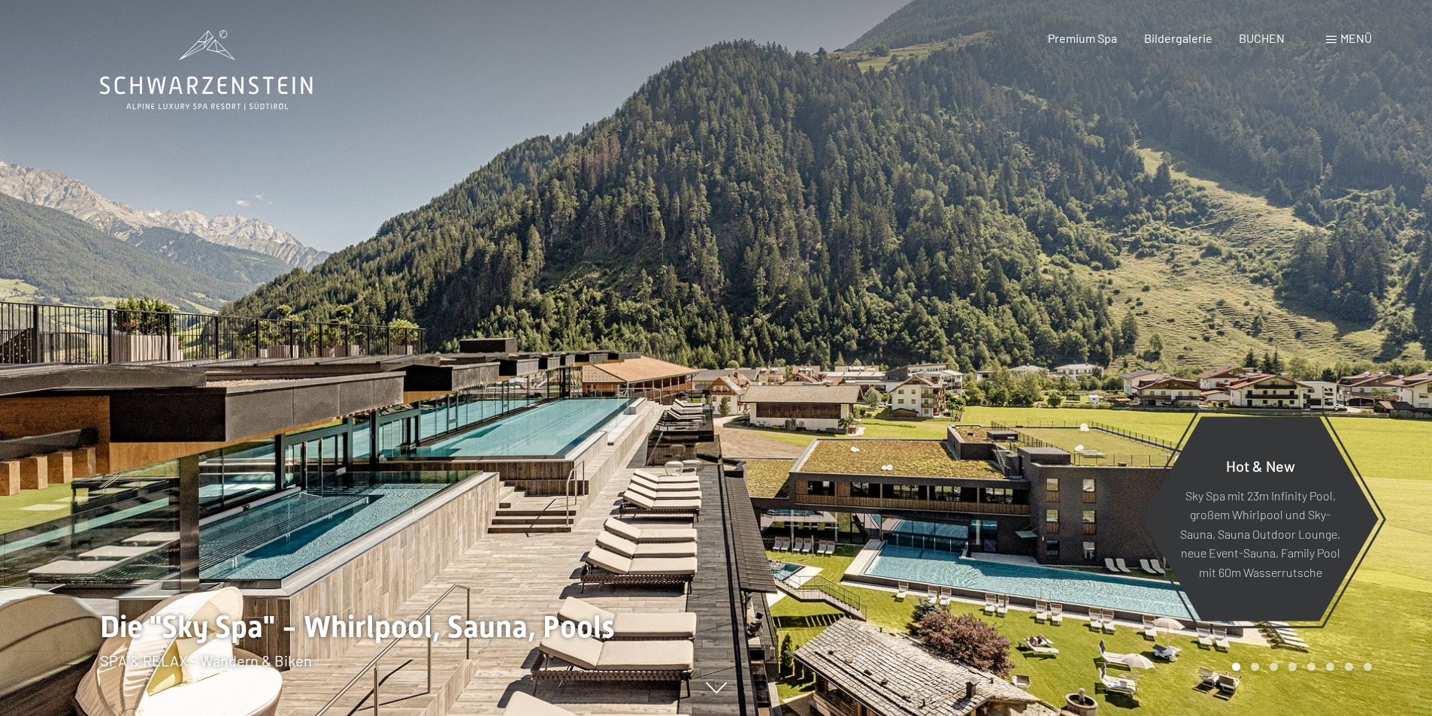 The height and width of the screenshot is (716, 1432). I want to click on div: Carousel Page 3, so click(1273, 667).